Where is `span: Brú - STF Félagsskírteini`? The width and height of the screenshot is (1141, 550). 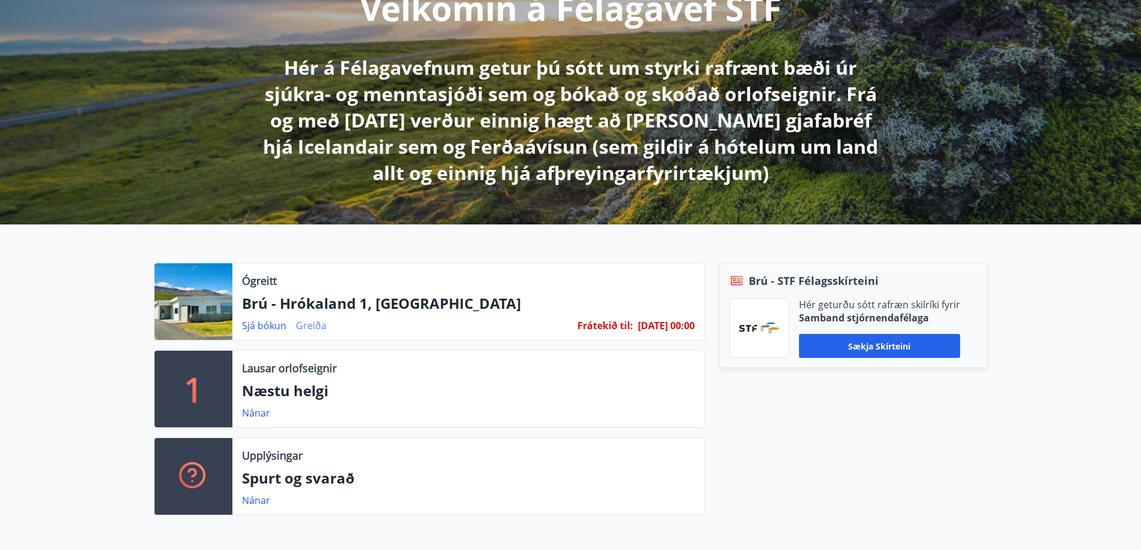
span: Brú - STF Félagsskírteini is located at coordinates (813, 281).